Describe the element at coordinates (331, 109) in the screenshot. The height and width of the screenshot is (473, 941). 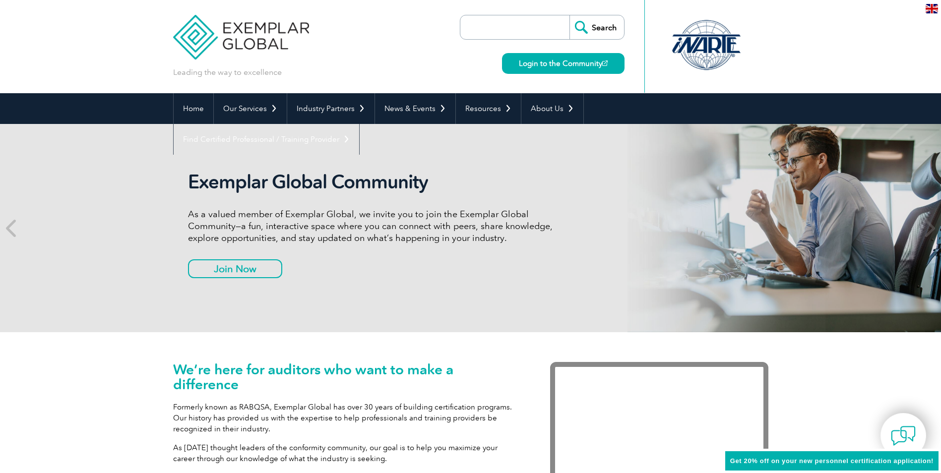
I see `a: Industry Partners` at that location.